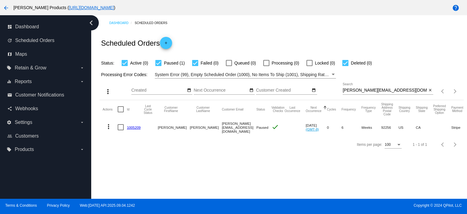  What do you see at coordinates (124, 74) in the screenshot?
I see `span: Processing Error Codes:` at bounding box center [124, 74].